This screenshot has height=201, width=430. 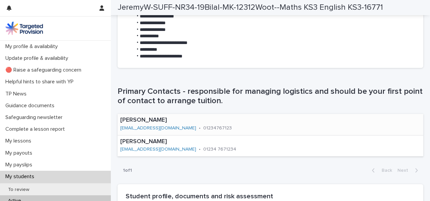 I want to click on a: 01234767123, so click(x=218, y=128).